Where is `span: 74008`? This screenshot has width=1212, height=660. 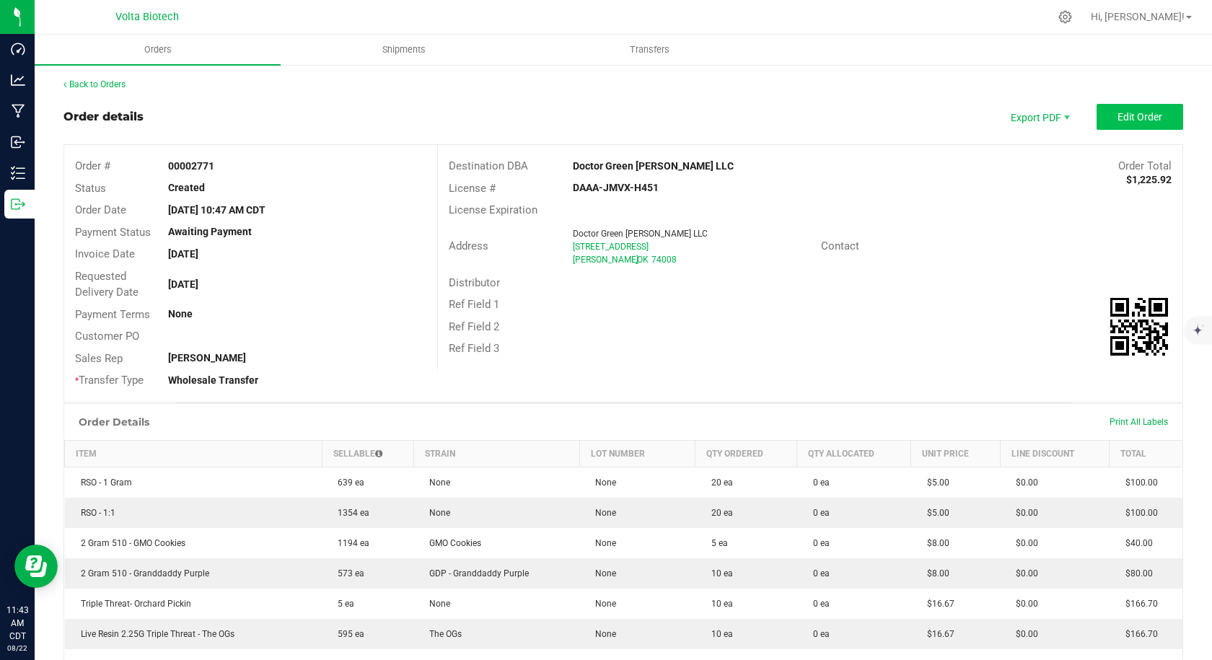 span: 74008 is located at coordinates (664, 260).